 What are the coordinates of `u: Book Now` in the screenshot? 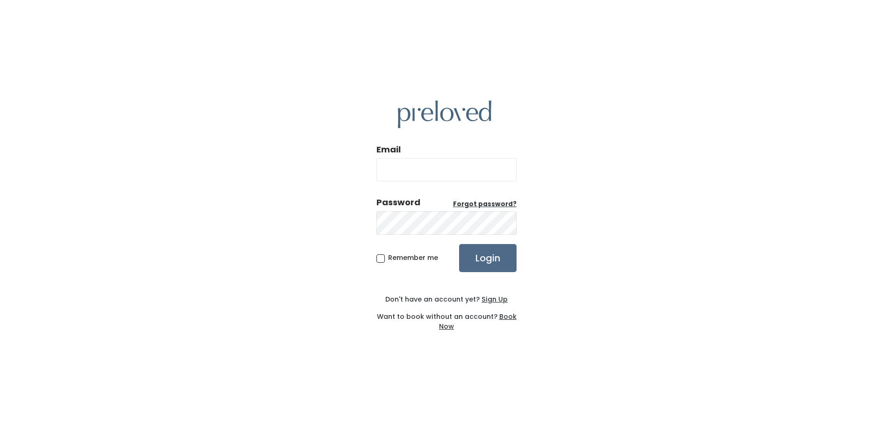 It's located at (478, 321).